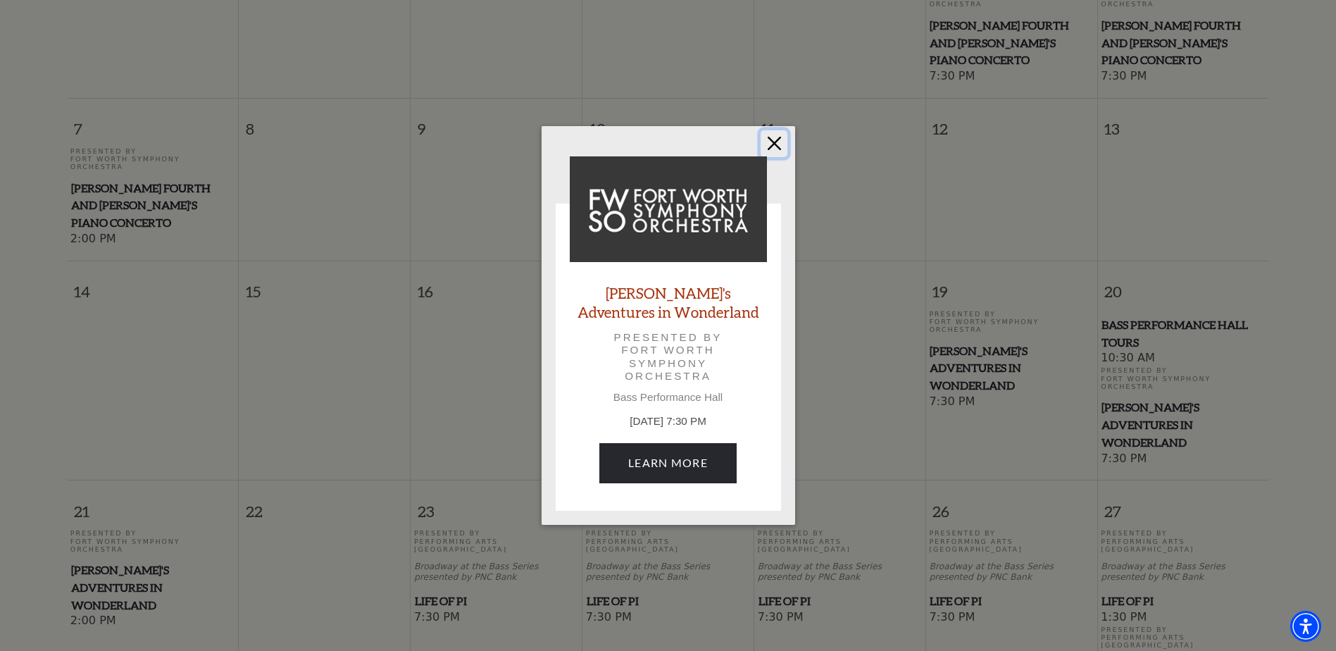 The height and width of the screenshot is (651, 1336). Describe the element at coordinates (667, 463) in the screenshot. I see `a: September 20, 7:30 PM Learn More` at that location.